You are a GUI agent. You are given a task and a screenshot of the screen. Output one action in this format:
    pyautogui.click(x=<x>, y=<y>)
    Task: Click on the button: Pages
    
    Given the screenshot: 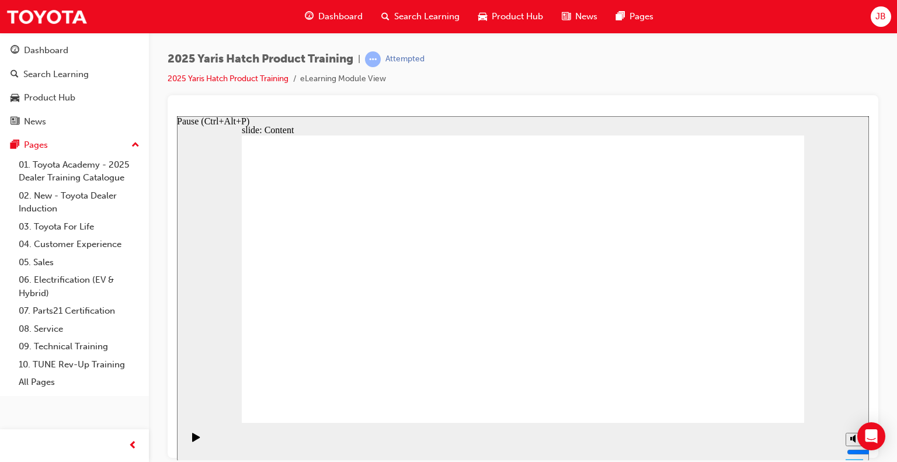 What is the action you would take?
    pyautogui.click(x=74, y=145)
    